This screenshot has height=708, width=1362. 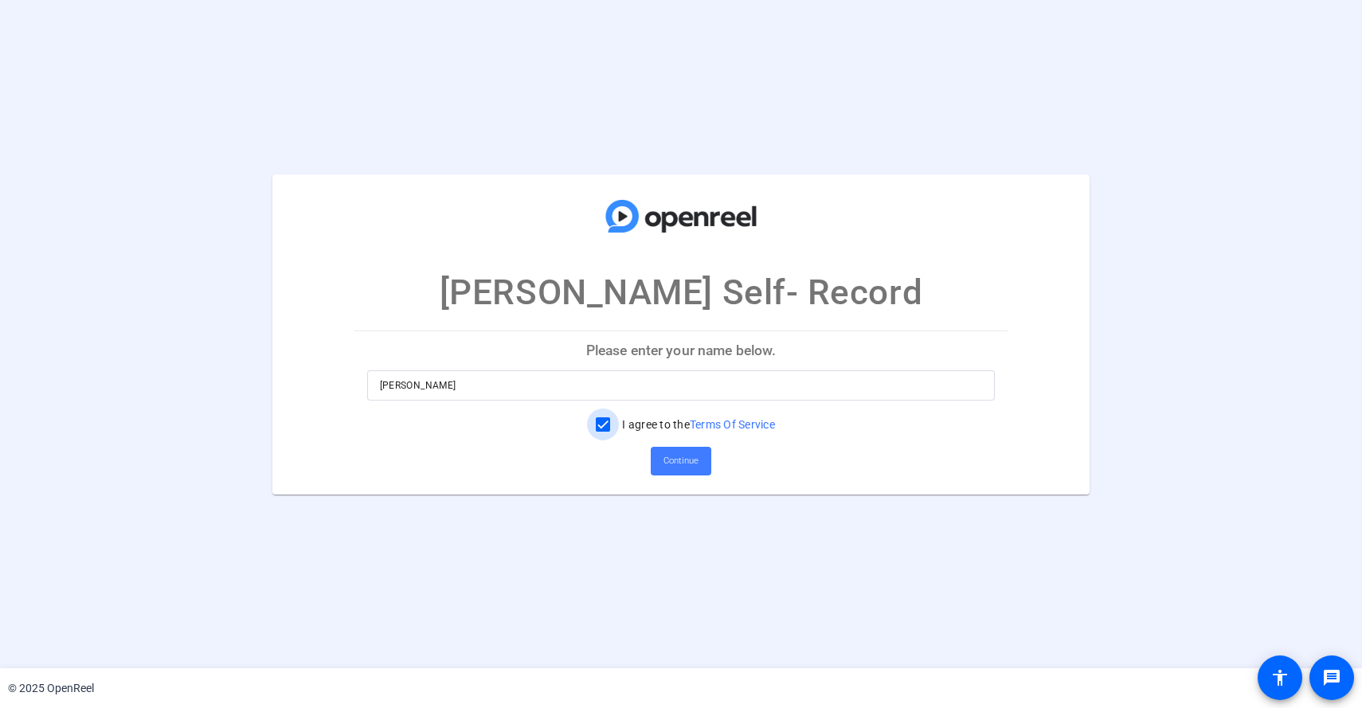 What do you see at coordinates (1331, 678) in the screenshot?
I see `mat-icon: message` at bounding box center [1331, 678].